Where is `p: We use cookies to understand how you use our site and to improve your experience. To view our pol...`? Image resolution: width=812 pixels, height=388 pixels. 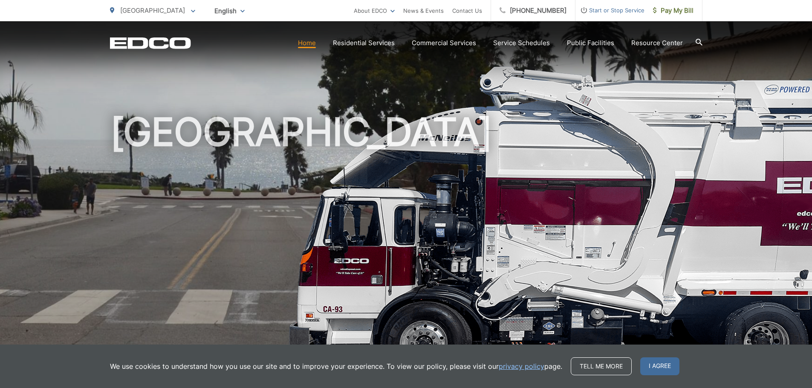 p: We use cookies to understand how you use our site and to improve your experience. To view our pol... is located at coordinates (336, 366).